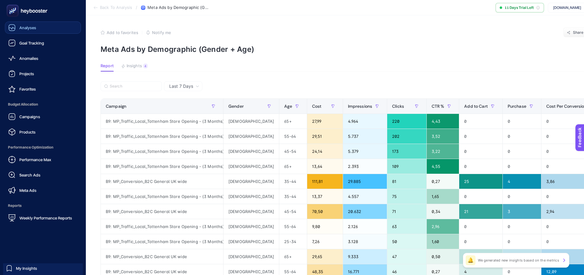 Image resolution: width=584 pixels, height=275 pixels. I want to click on div: 2.393, so click(365, 166).